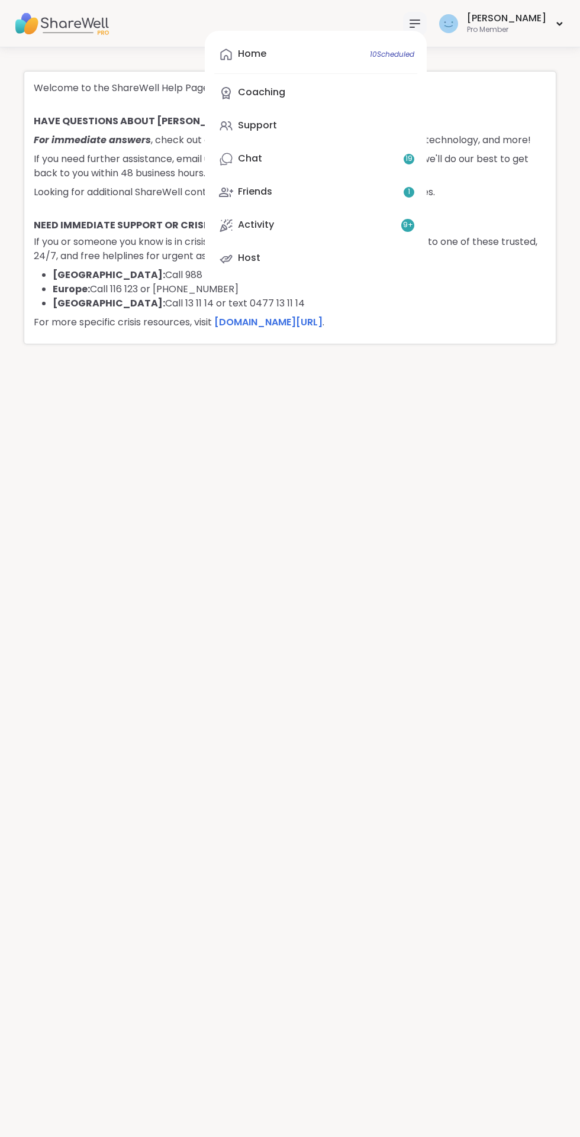 This screenshot has width=580, height=1137. I want to click on span: 1, so click(409, 192).